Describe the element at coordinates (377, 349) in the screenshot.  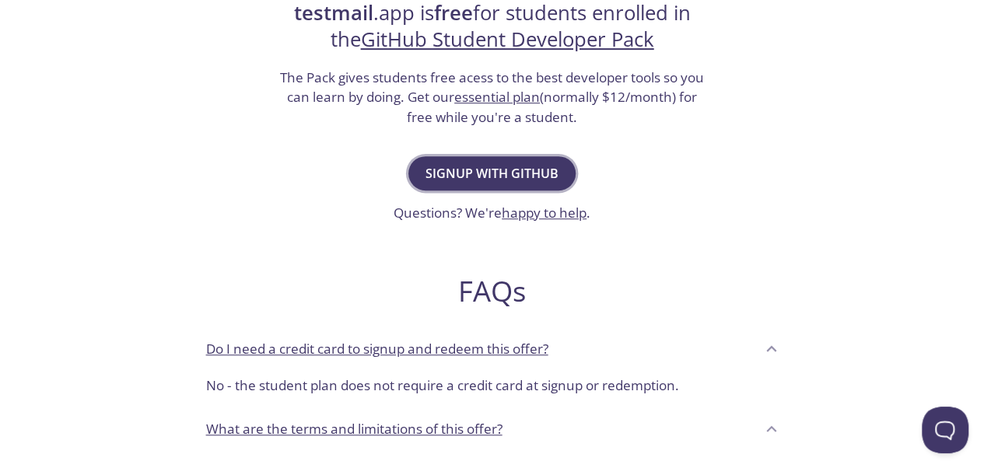
I see `p: Do I need a credit card to signup and redeem this offer?` at that location.